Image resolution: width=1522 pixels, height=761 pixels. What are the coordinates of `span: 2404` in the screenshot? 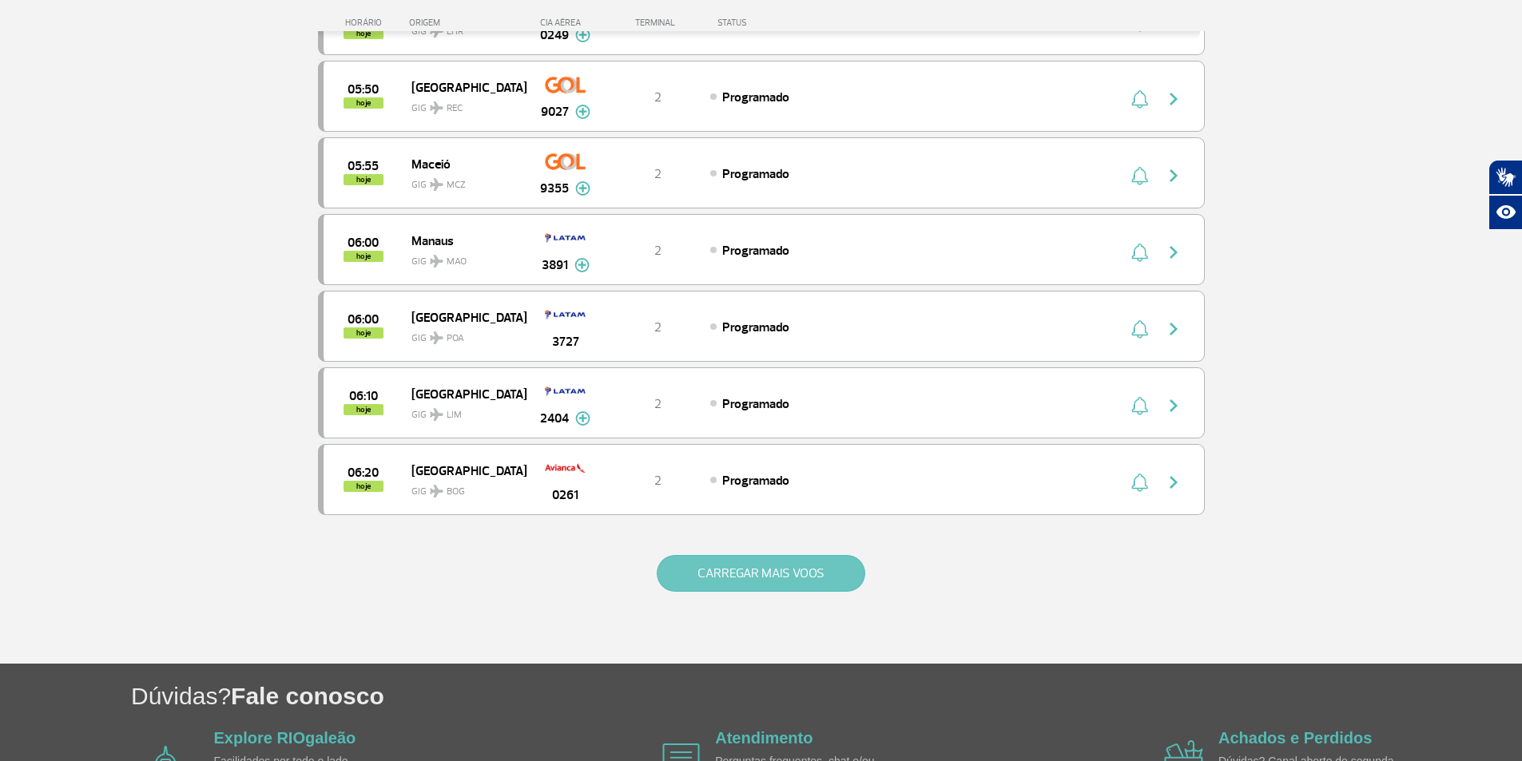 It's located at (554, 419).